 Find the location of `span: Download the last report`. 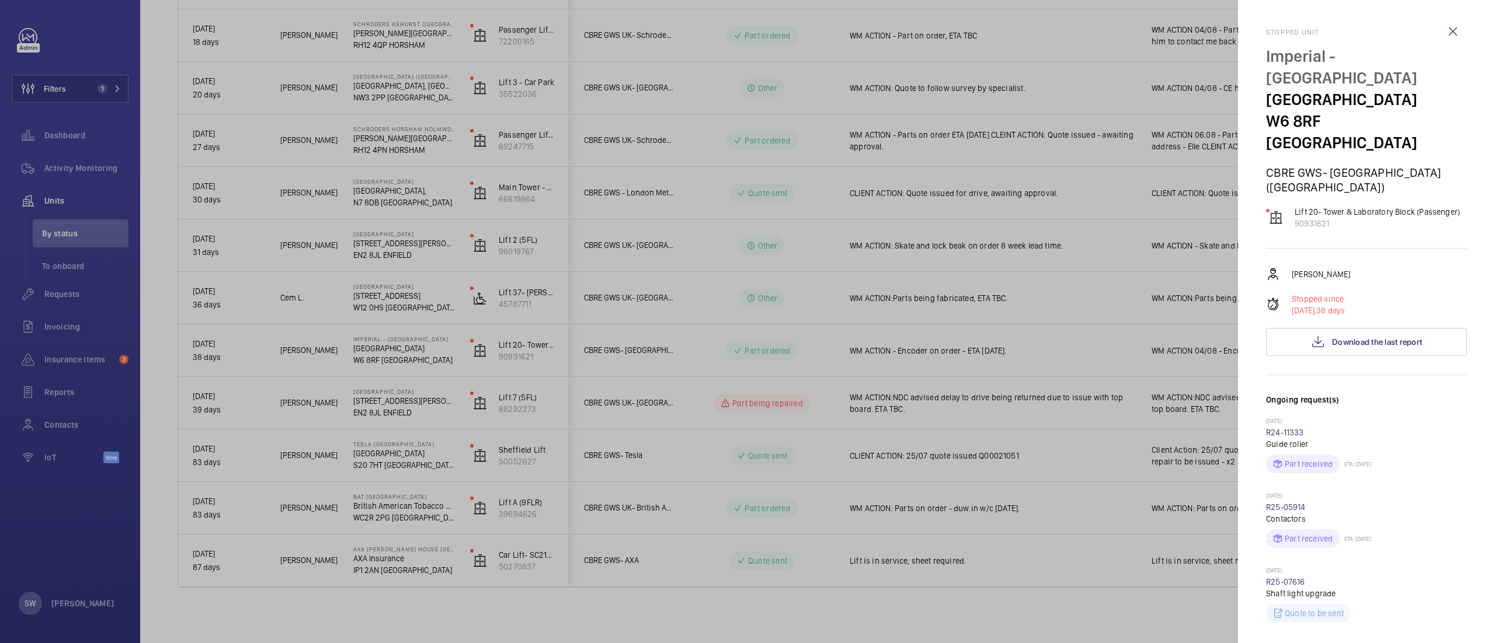

span: Download the last report is located at coordinates (1377, 342).